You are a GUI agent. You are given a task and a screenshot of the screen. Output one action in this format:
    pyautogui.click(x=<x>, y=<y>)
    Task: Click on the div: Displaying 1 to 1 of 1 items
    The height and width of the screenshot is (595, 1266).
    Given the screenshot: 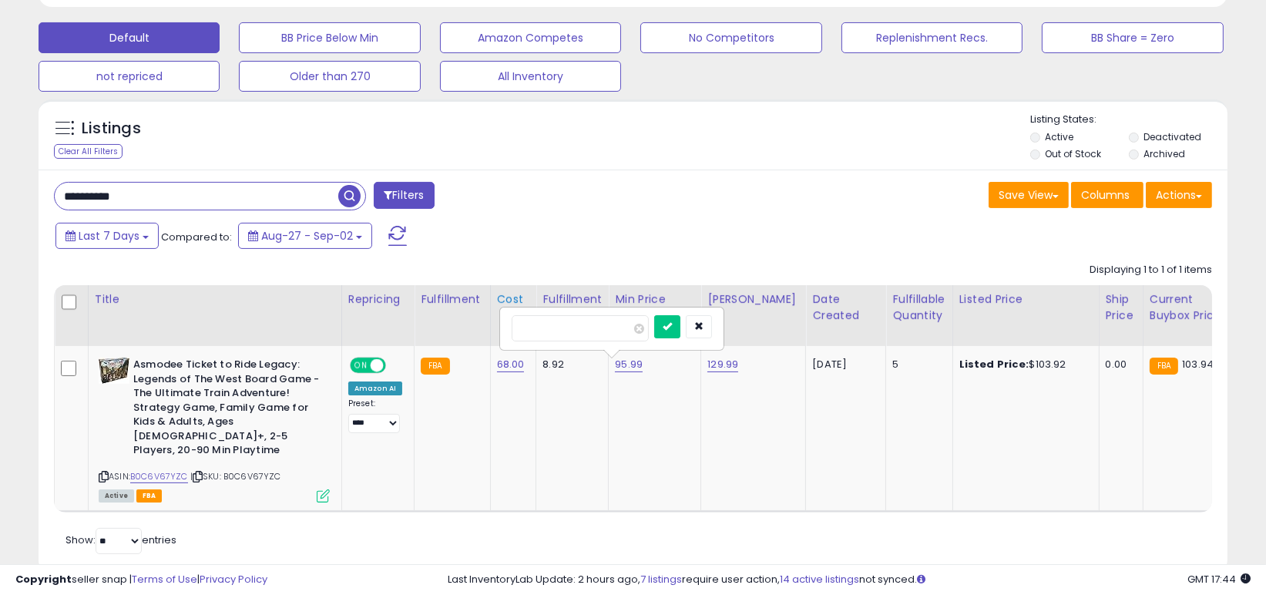 What is the action you would take?
    pyautogui.click(x=1151, y=270)
    